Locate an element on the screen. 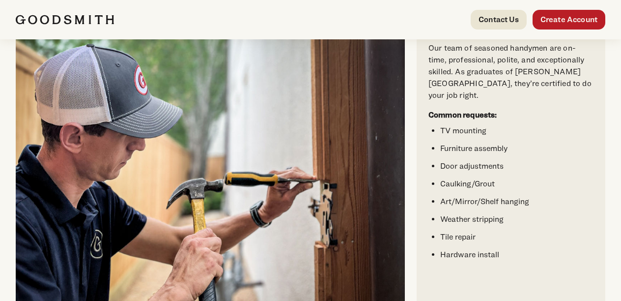 Image resolution: width=621 pixels, height=301 pixels. li: Hardware install is located at coordinates (517, 254).